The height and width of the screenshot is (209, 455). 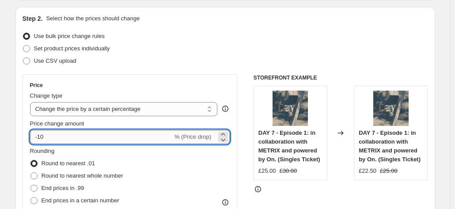 What do you see at coordinates (57, 123) in the screenshot?
I see `span: Price change amount` at bounding box center [57, 123].